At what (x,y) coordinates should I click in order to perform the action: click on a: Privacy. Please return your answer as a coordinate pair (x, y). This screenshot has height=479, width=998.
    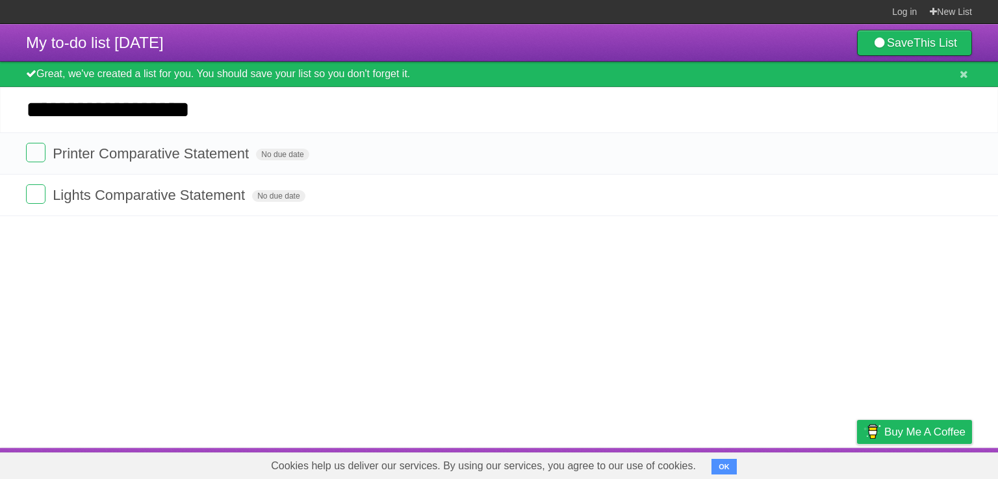
    Looking at the image, I should click on (857, 464).